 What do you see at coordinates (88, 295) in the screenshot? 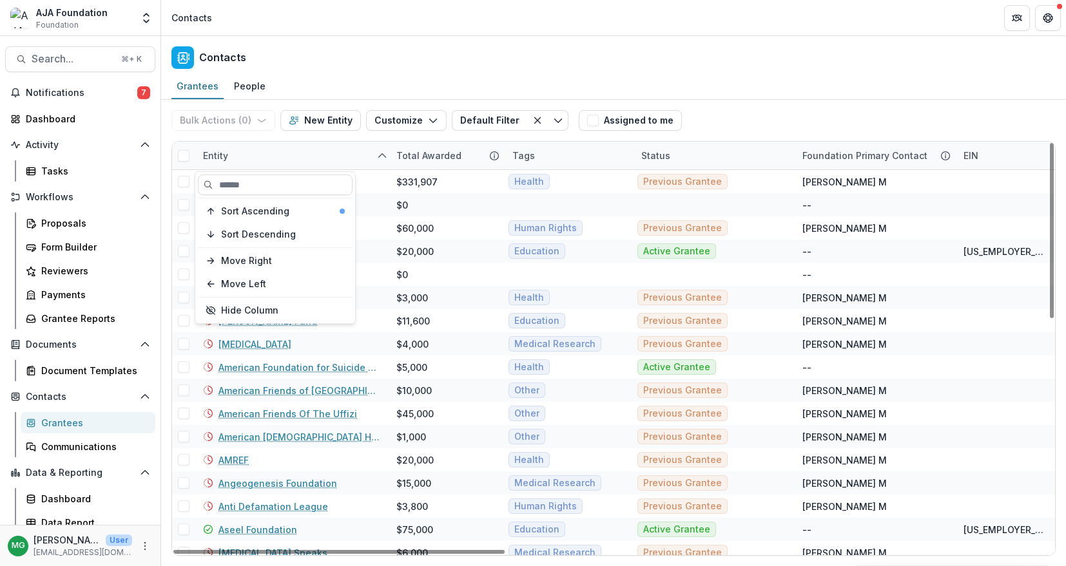
I see `a: Payments` at bounding box center [88, 295].